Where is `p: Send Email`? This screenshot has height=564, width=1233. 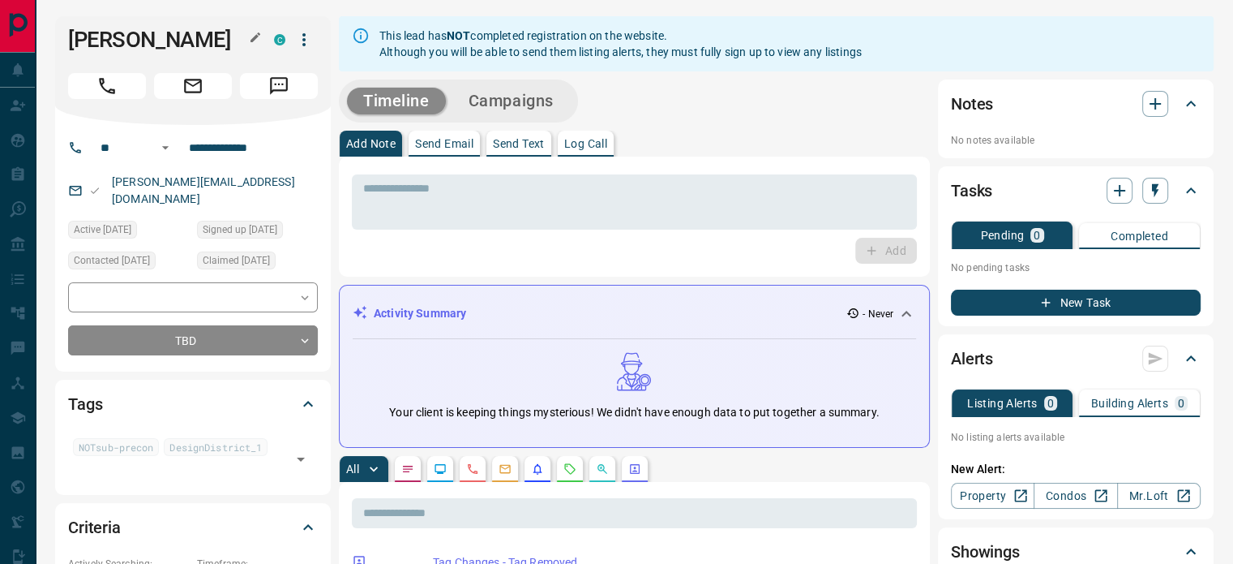
p: Send Email is located at coordinates (444, 144).